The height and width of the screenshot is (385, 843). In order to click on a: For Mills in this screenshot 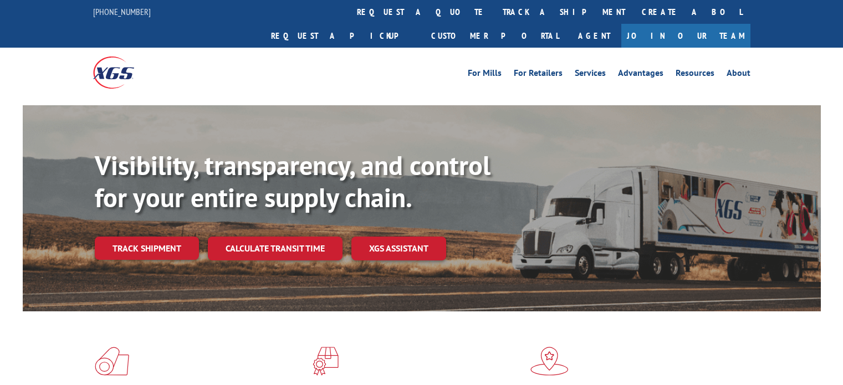, I will do `click(484, 75)`.